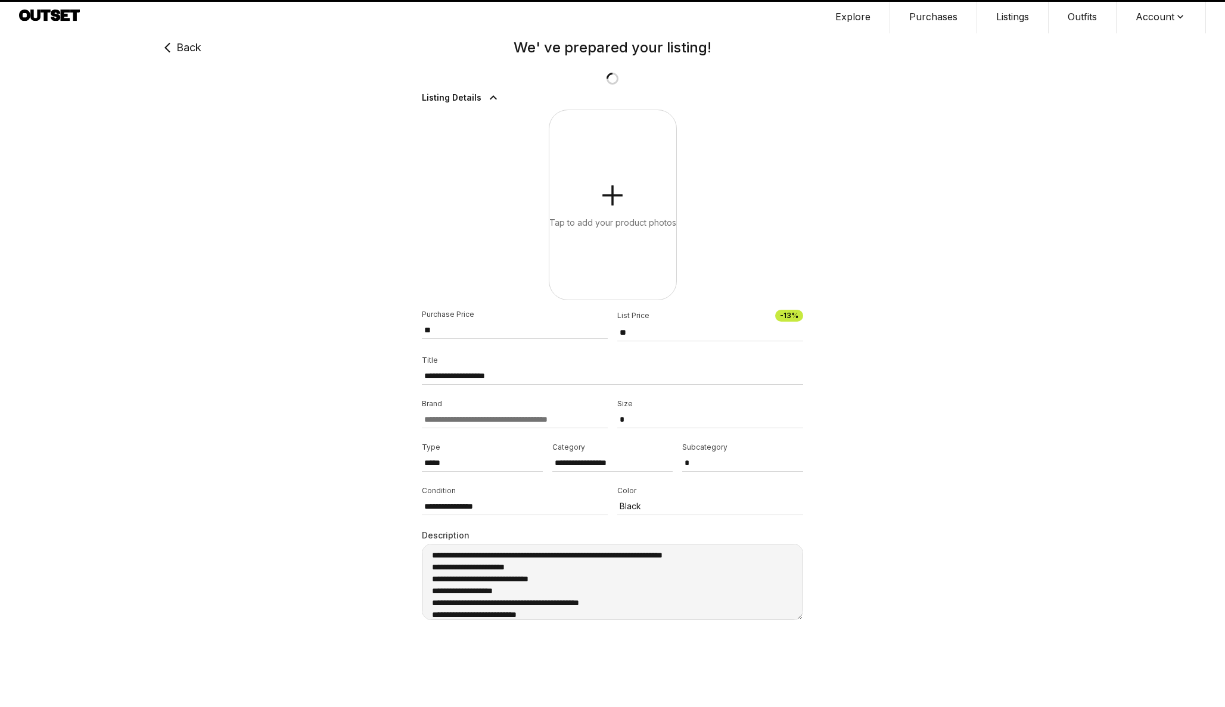 The height and width of the screenshot is (707, 1225). Describe the element at coordinates (515, 315) in the screenshot. I see `p: Purchase Price` at that location.